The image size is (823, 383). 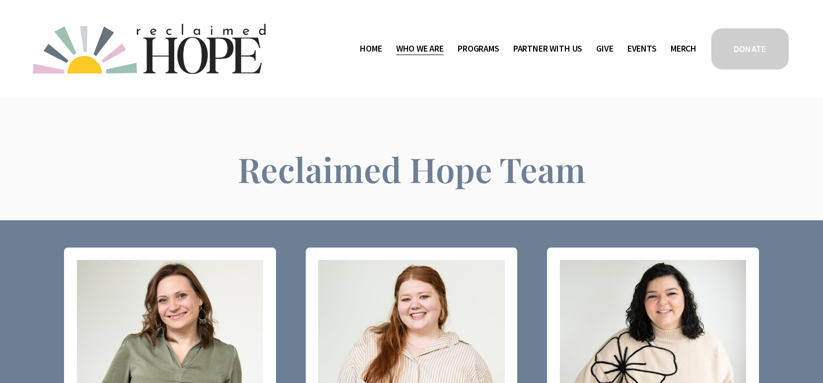 I want to click on a: Home, so click(x=371, y=49).